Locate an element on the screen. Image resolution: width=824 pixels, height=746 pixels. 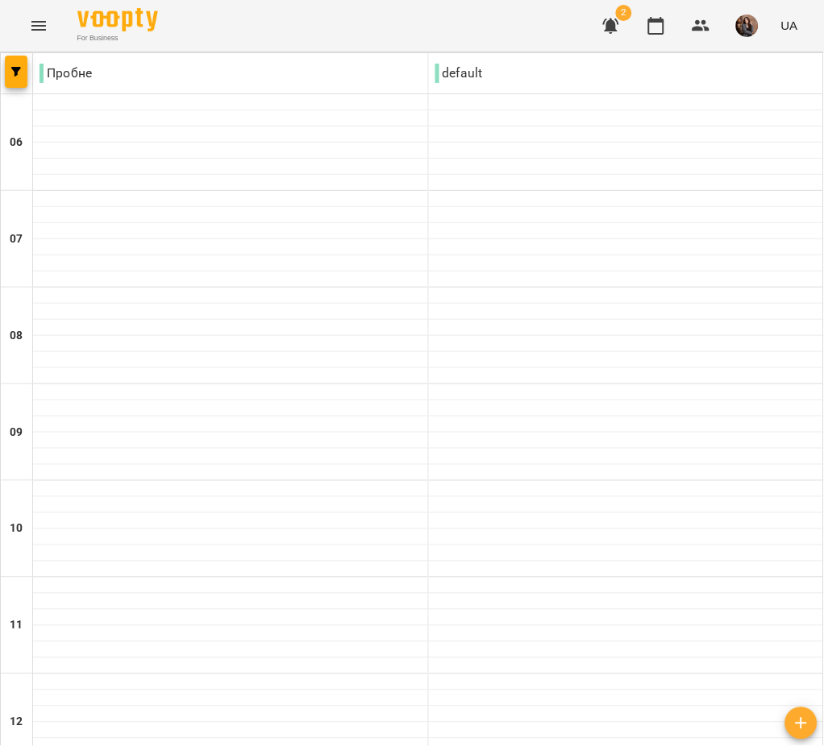
button: Menu is located at coordinates (39, 26).